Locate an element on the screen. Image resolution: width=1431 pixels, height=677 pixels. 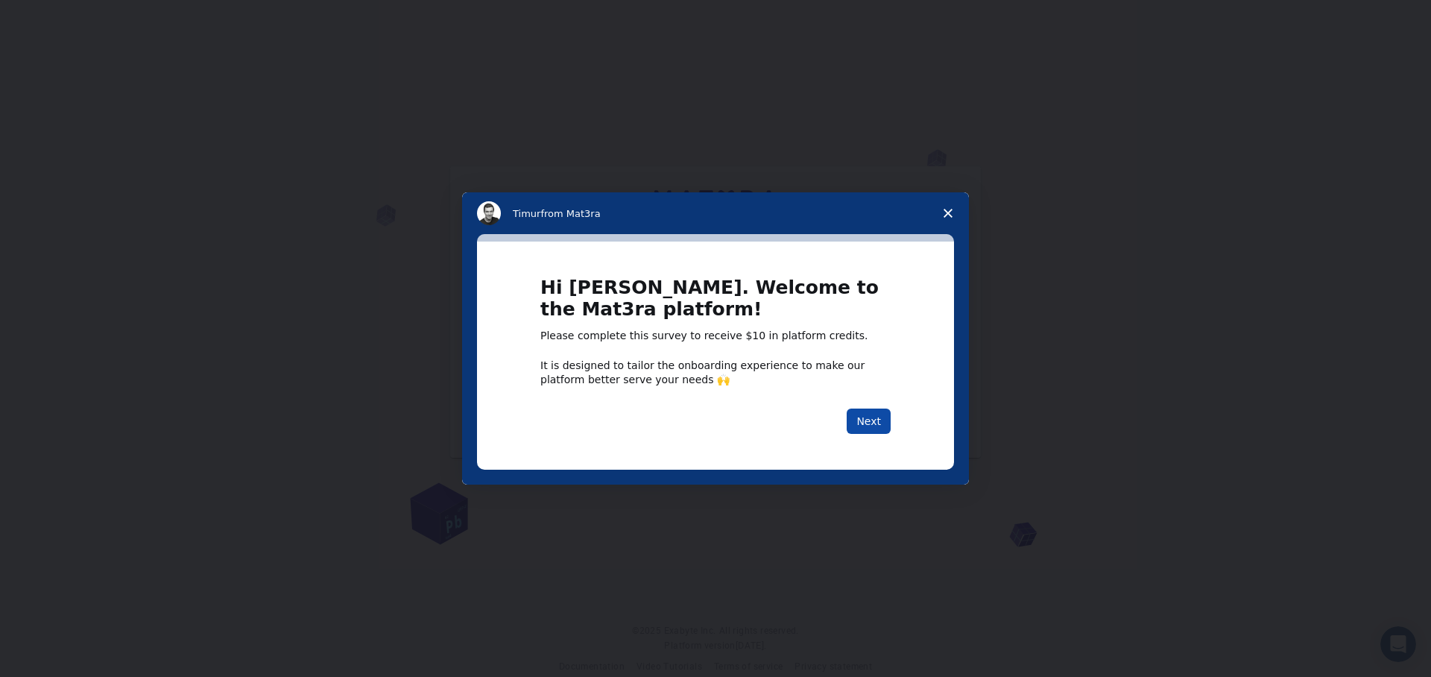
div: It is designed to tailor the onboarding experience to make our platform better serve your needs 🙌 is located at coordinates (715, 372).